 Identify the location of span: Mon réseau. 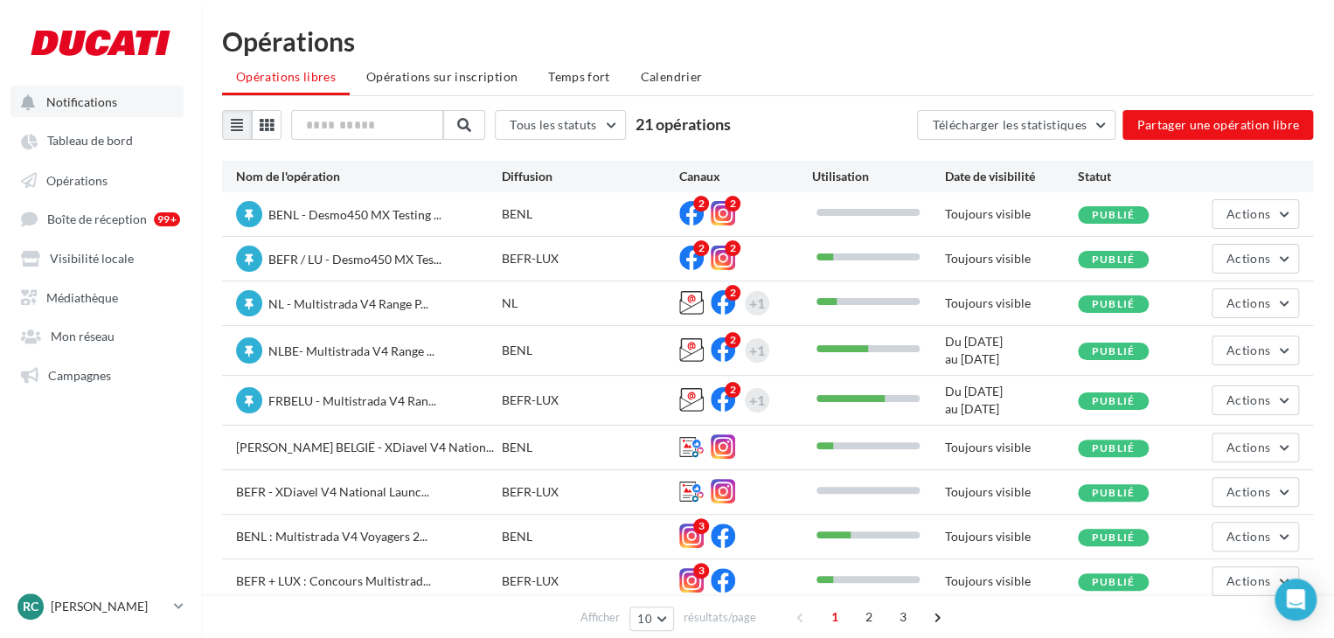
(82, 336).